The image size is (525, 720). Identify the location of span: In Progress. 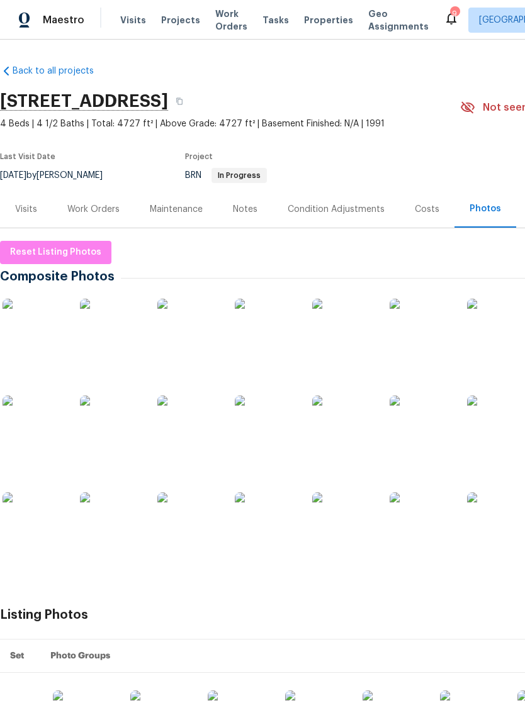
(239, 176).